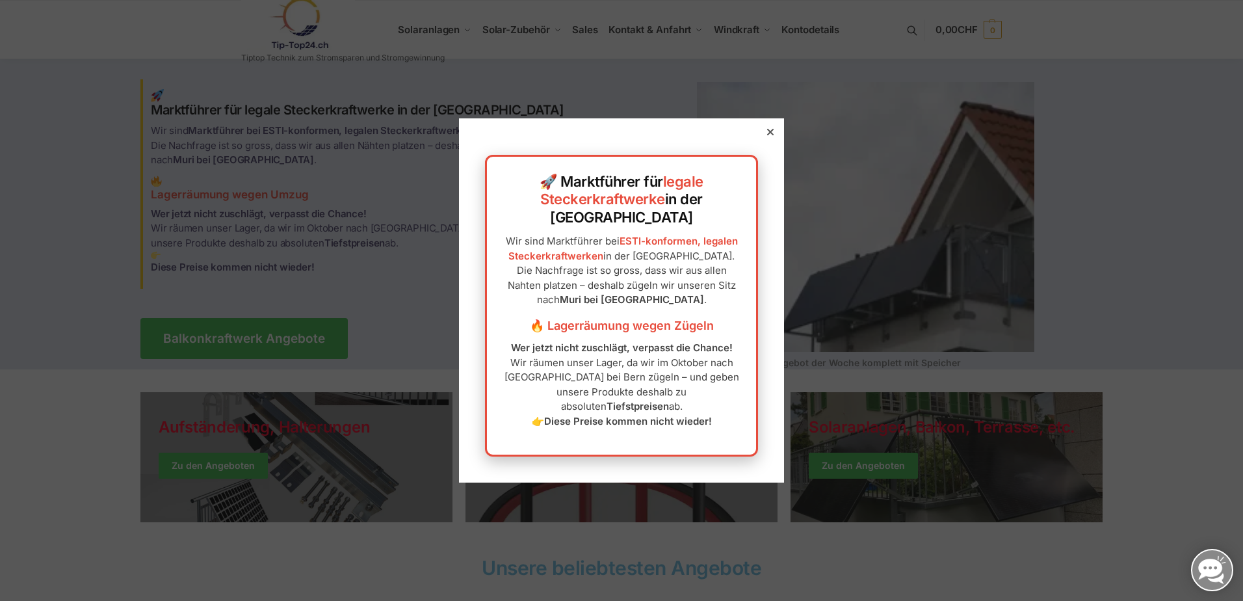 Image resolution: width=1243 pixels, height=601 pixels. Describe the element at coordinates (622, 191) in the screenshot. I see `a: legale Steckerkraftwerke` at that location.